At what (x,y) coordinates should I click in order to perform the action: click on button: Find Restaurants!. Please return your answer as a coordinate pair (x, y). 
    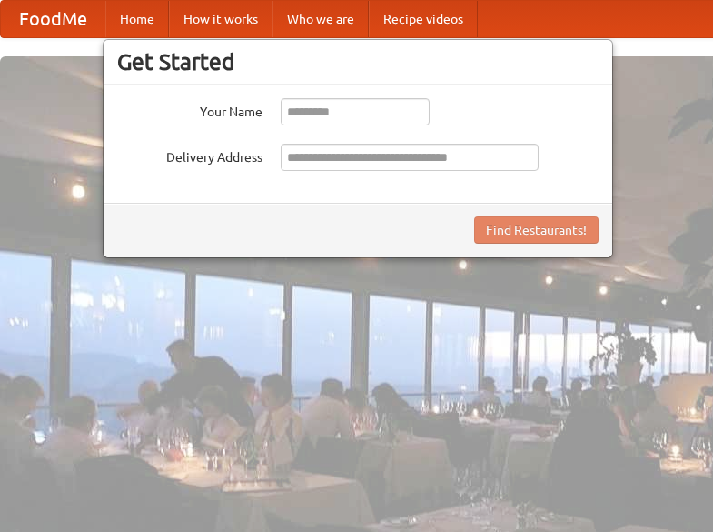
    Looking at the image, I should click on (536, 230).